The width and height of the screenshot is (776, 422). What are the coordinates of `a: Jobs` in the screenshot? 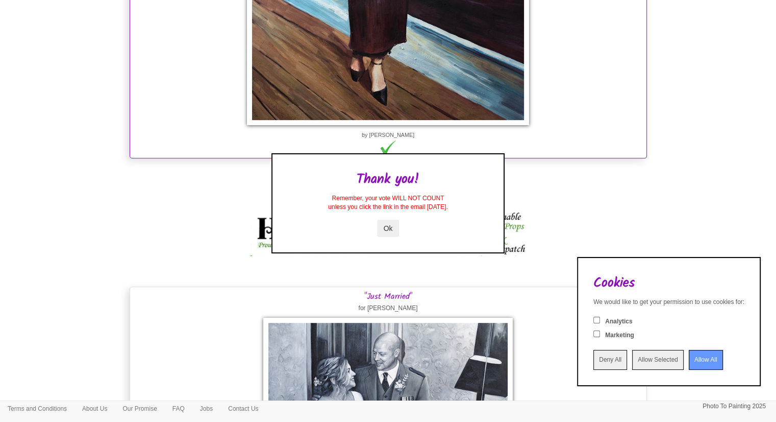 It's located at (206, 408).